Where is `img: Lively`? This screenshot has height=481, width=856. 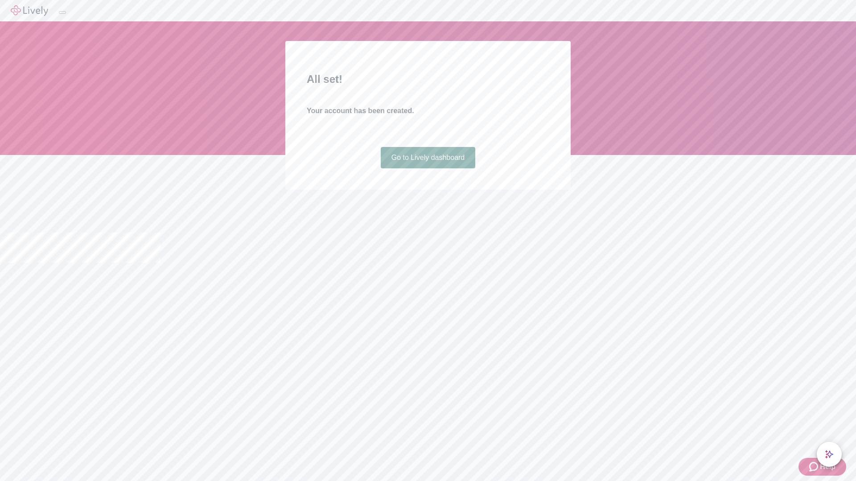 img: Lively is located at coordinates (29, 11).